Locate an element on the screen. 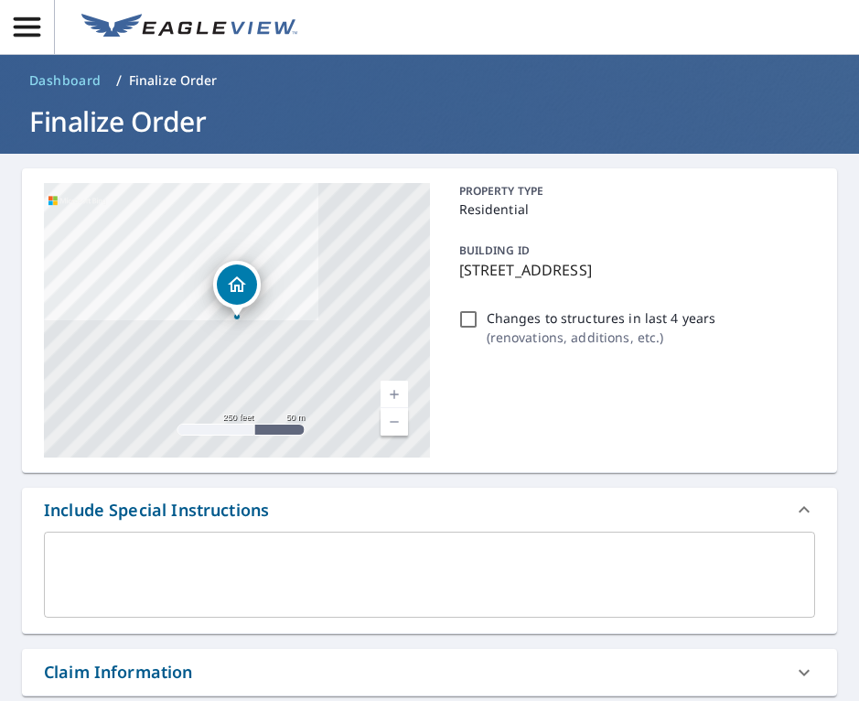 The height and width of the screenshot is (701, 859). a: EV Logo is located at coordinates (189, 27).